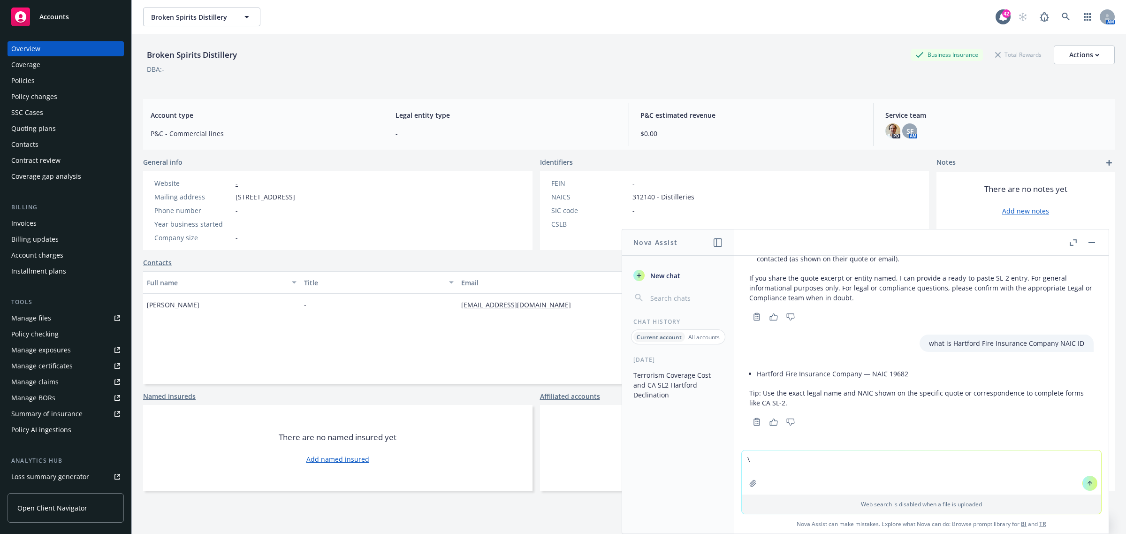  What do you see at coordinates (216, 282) in the screenshot?
I see `div: Full name` at bounding box center [216, 282].